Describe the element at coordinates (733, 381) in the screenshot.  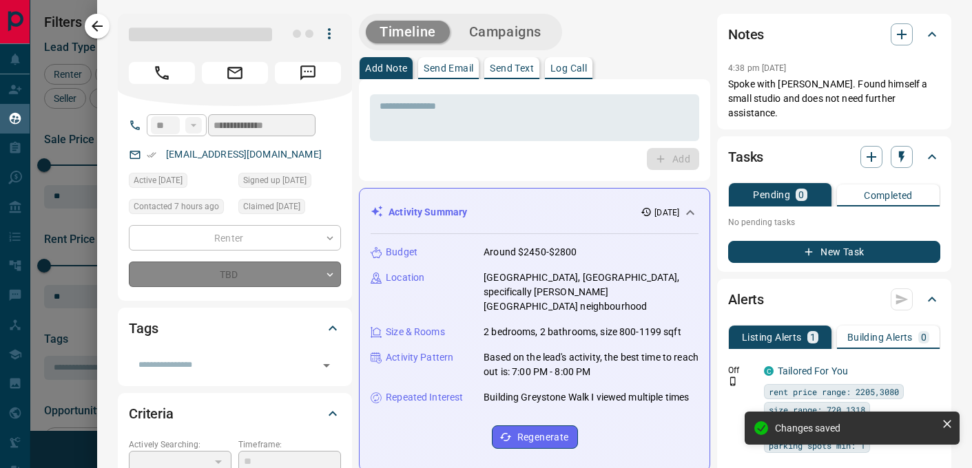
I see `svg: Push Notification Only` at that location.